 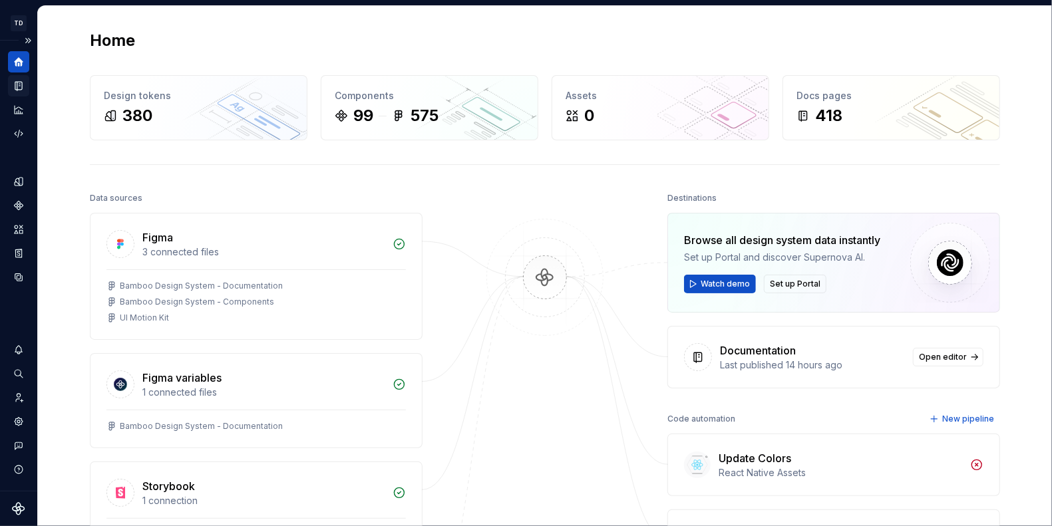 I want to click on a: Home, so click(x=19, y=62).